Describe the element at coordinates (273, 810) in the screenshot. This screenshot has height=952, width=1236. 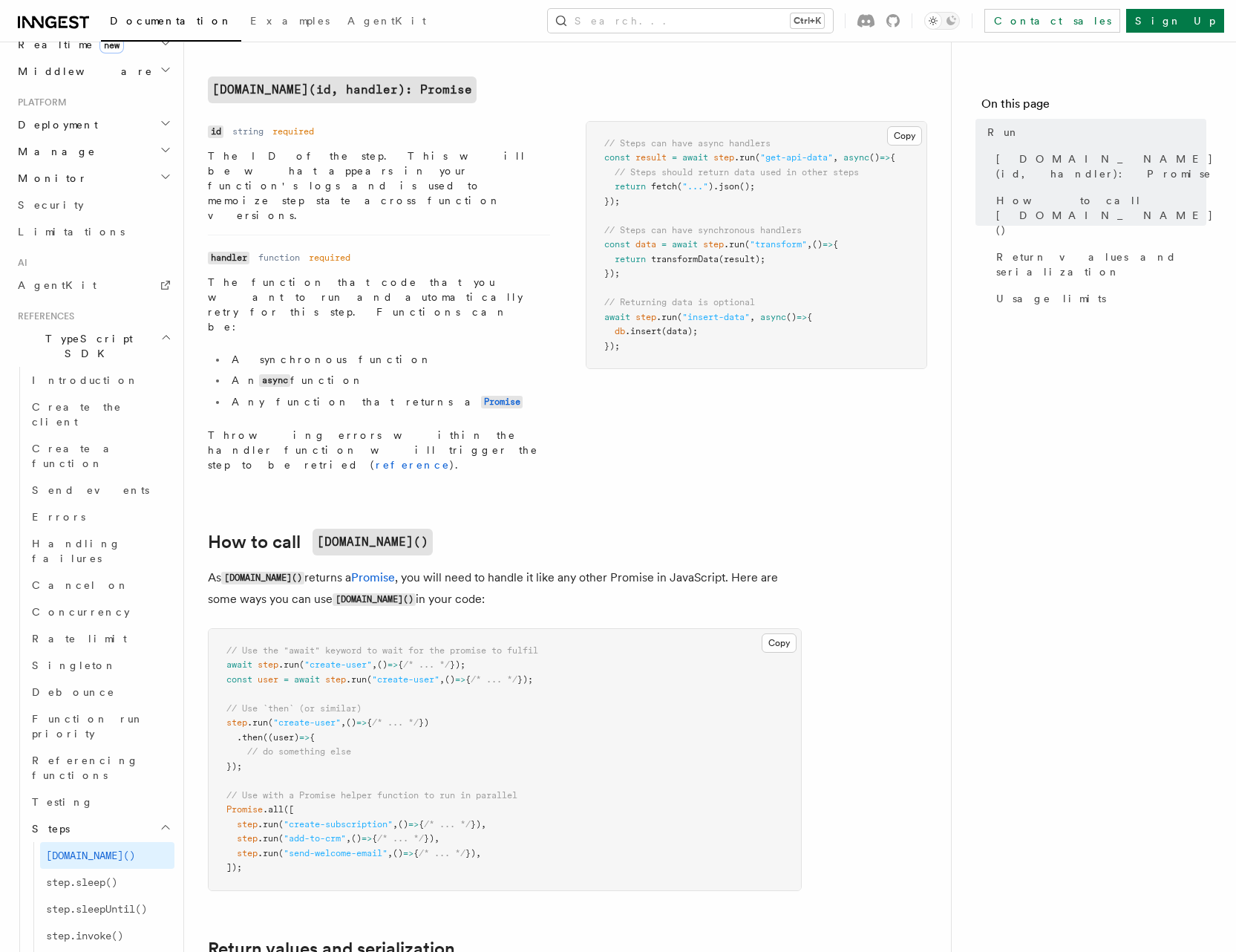
I see `span: .all` at that location.